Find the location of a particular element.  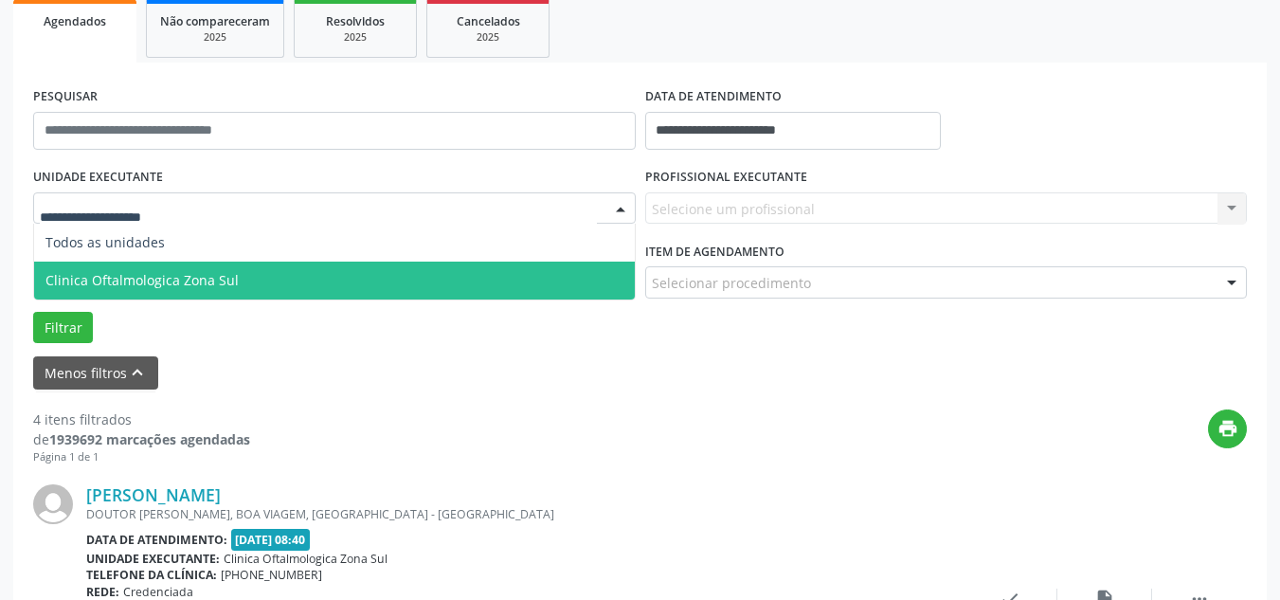

span: Cancelados is located at coordinates (488, 21).